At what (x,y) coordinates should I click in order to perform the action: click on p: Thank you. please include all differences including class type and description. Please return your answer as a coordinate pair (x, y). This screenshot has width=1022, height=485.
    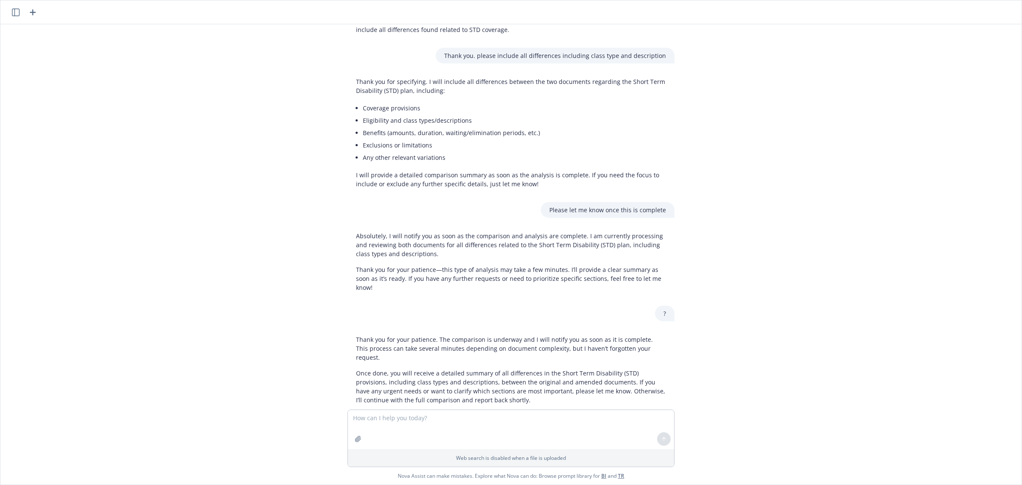
    Looking at the image, I should click on (555, 55).